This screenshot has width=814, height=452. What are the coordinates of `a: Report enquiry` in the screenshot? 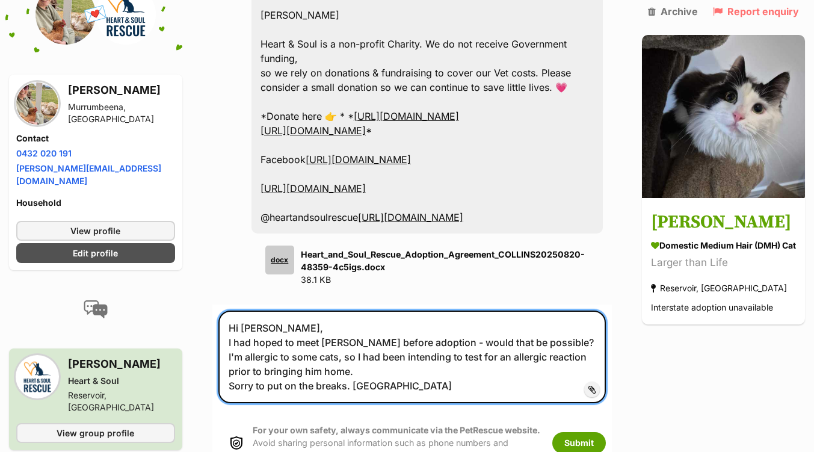 It's located at (755, 11).